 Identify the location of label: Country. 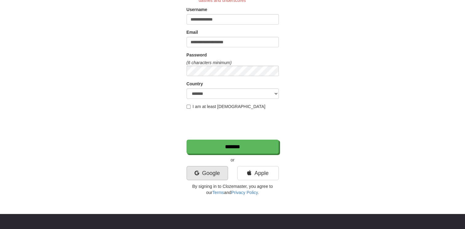
(195, 84).